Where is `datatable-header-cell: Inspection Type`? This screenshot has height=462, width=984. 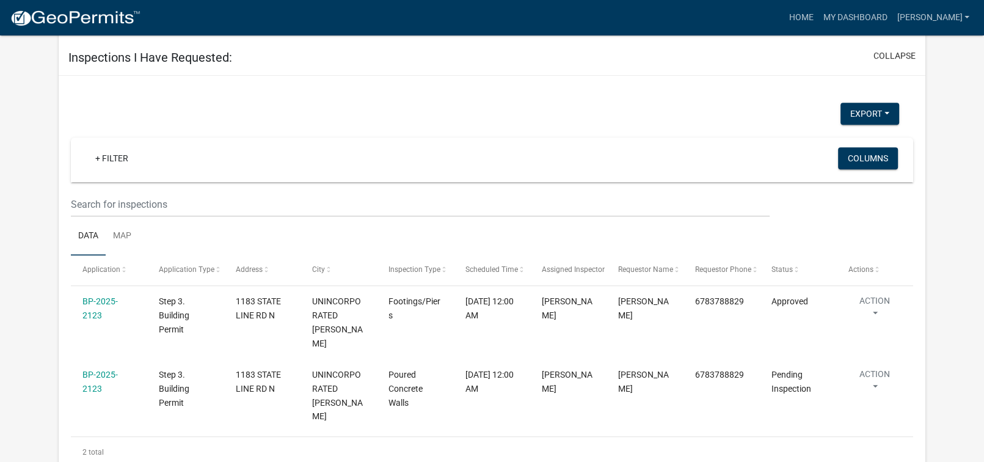
datatable-header-cell: Inspection Type is located at coordinates (415, 270).